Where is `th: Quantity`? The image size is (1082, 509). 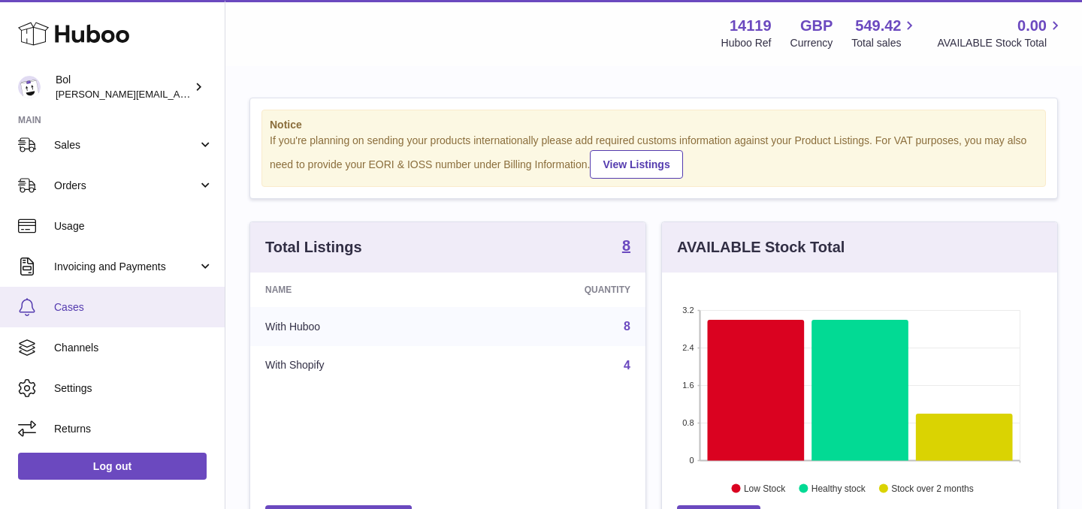
th: Quantity is located at coordinates (555, 290).